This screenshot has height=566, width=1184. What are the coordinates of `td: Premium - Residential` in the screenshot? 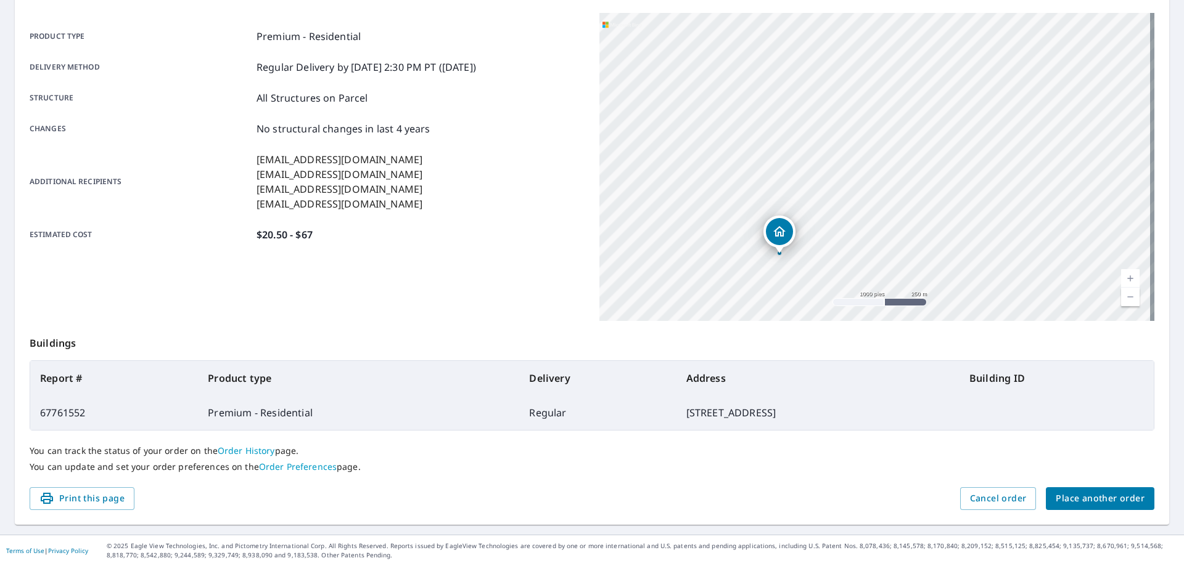 It's located at (358, 413).